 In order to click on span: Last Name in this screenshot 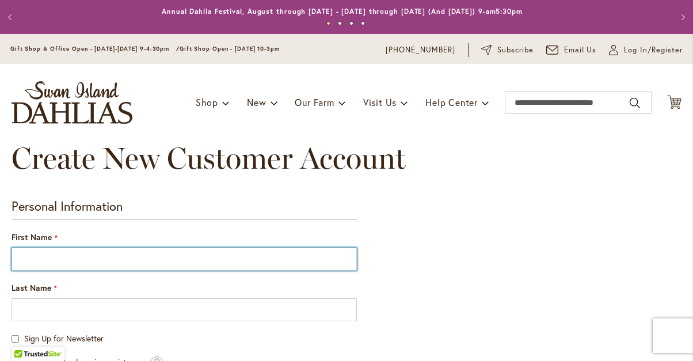, I will do `click(31, 287)`.